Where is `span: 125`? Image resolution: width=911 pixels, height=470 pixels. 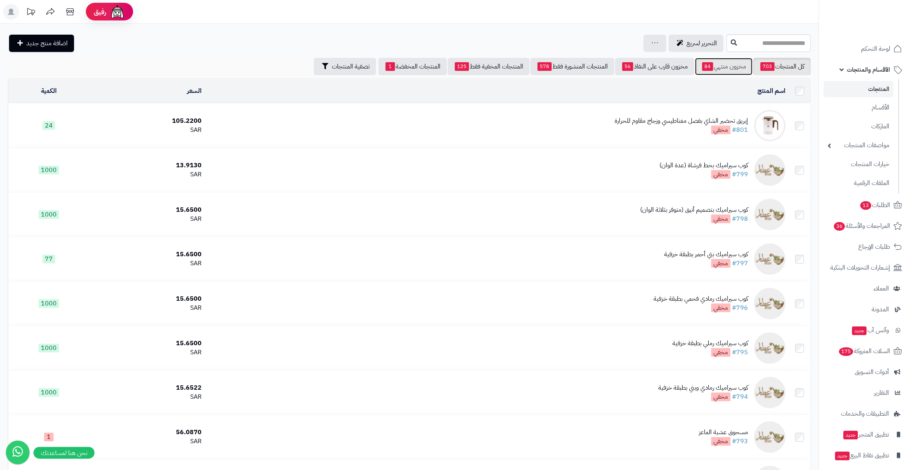
span: 125 is located at coordinates (462, 67).